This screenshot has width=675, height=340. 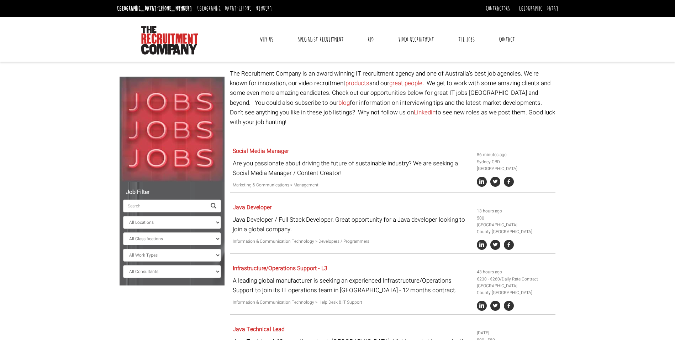 I want to click on a: Social Media Manager, so click(x=261, y=151).